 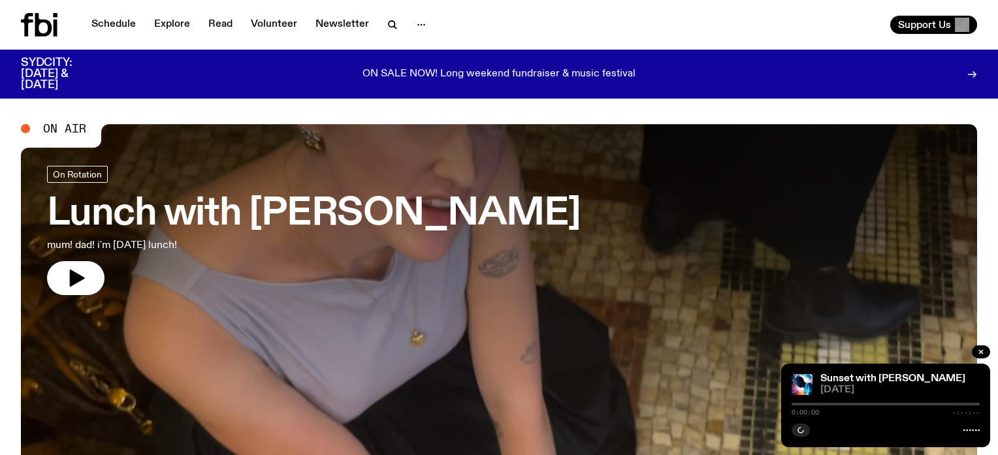 What do you see at coordinates (499, 74) in the screenshot?
I see `p: ON SALE NOW! Long weekend fundraiser & music festival` at bounding box center [499, 74].